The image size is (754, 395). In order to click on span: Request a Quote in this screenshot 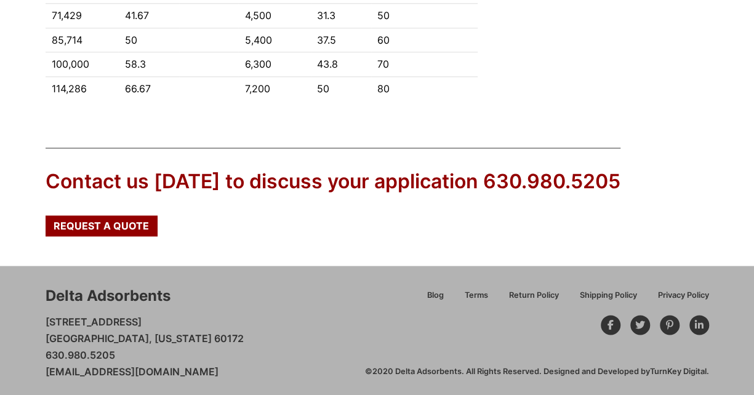, I will do `click(101, 226)`.